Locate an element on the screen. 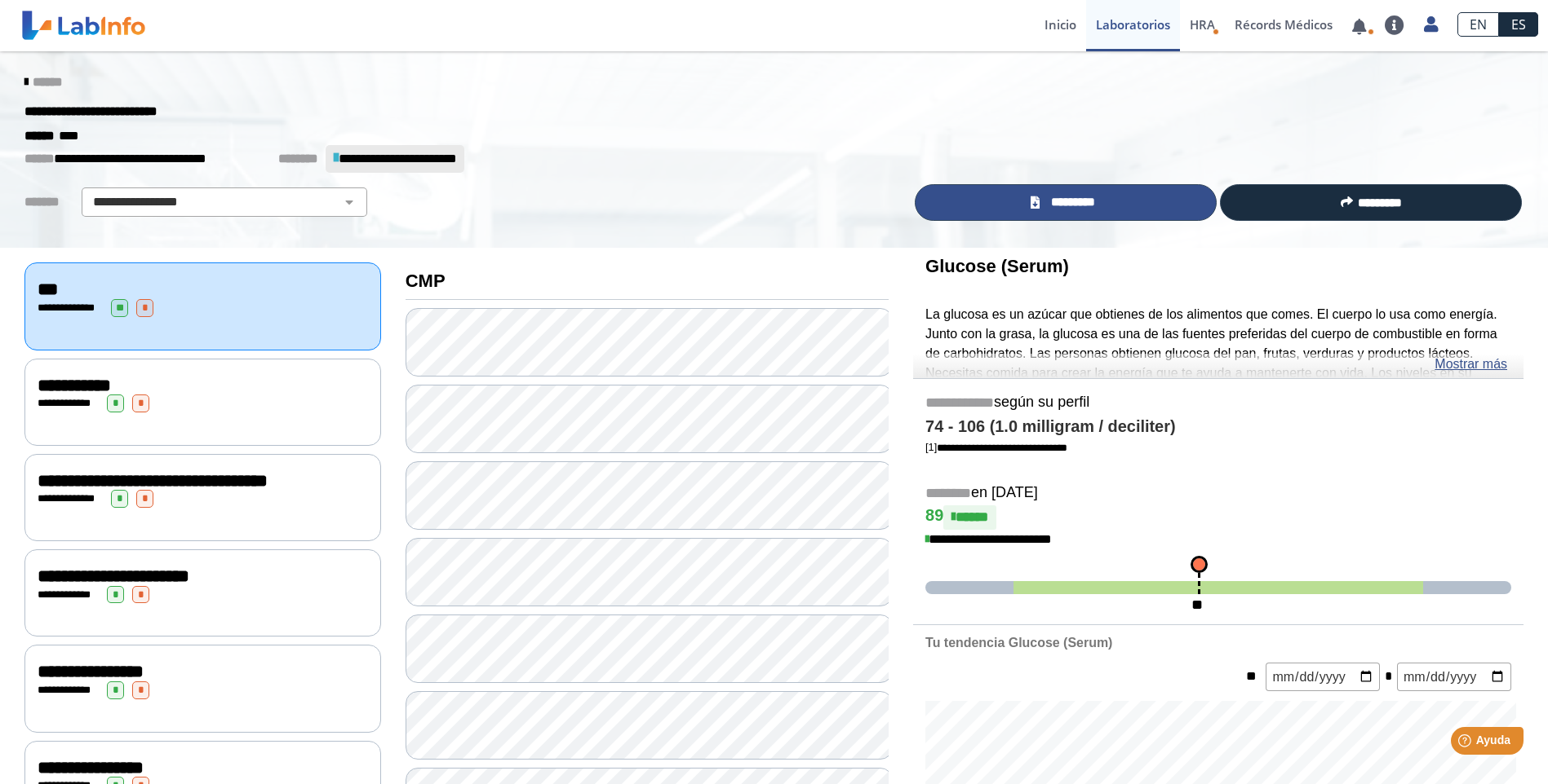 The height and width of the screenshot is (784, 1548). h4: 74 - 106 (1.0 milligram / deciliter) is located at coordinates (1218, 428).